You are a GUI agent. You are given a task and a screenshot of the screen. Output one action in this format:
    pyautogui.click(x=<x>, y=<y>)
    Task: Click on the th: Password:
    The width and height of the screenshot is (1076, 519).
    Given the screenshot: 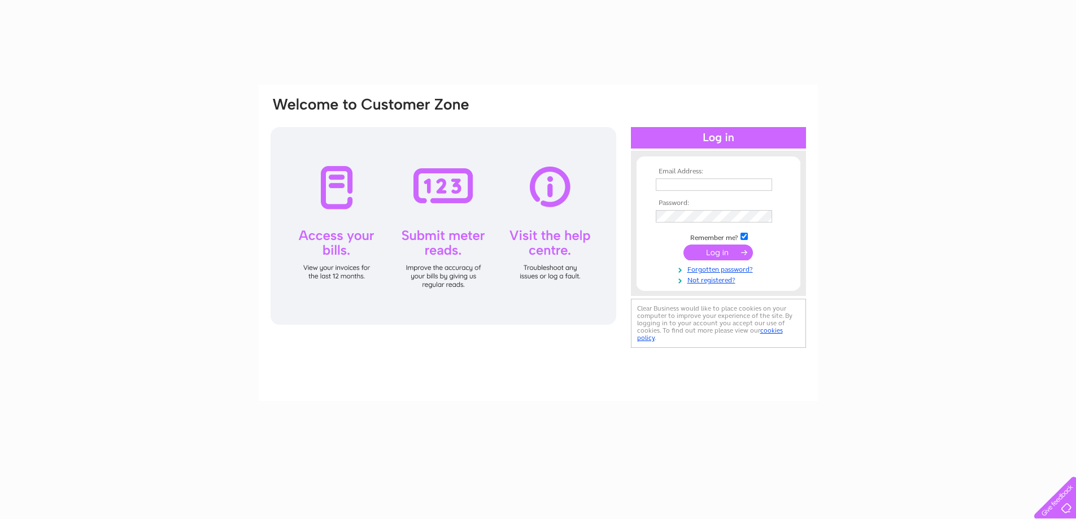 What is the action you would take?
    pyautogui.click(x=719, y=203)
    